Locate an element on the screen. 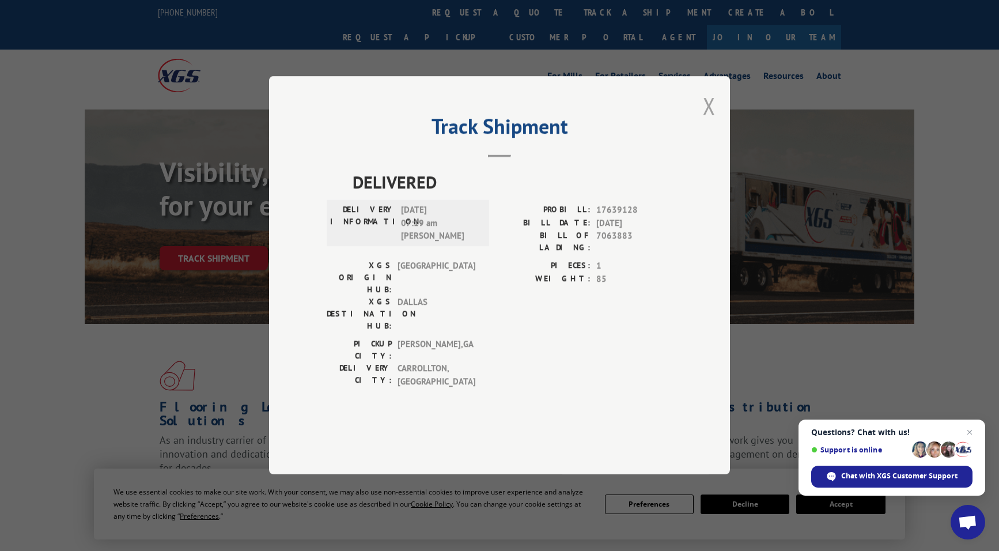  span: Support is online is located at coordinates (859, 449).